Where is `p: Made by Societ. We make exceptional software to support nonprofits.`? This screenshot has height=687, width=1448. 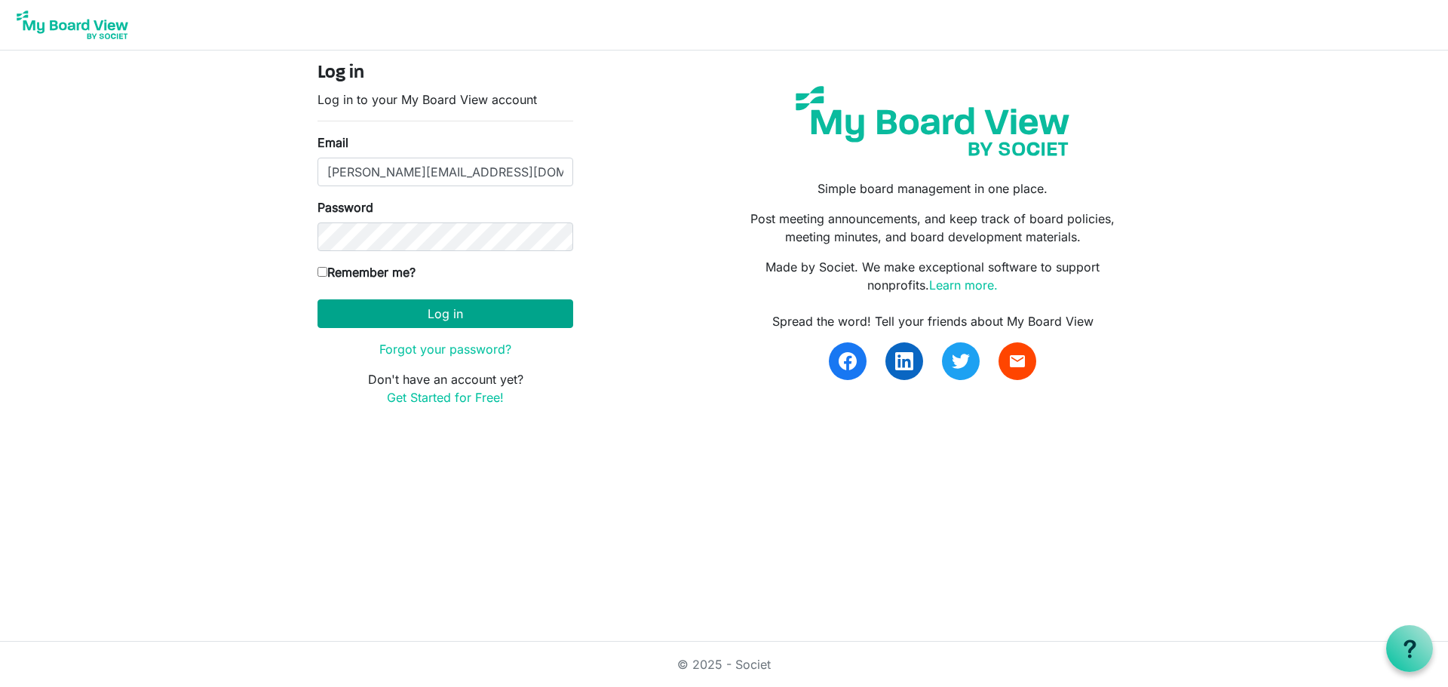
p: Made by Societ. We make exceptional software to support nonprofits. is located at coordinates (933, 276).